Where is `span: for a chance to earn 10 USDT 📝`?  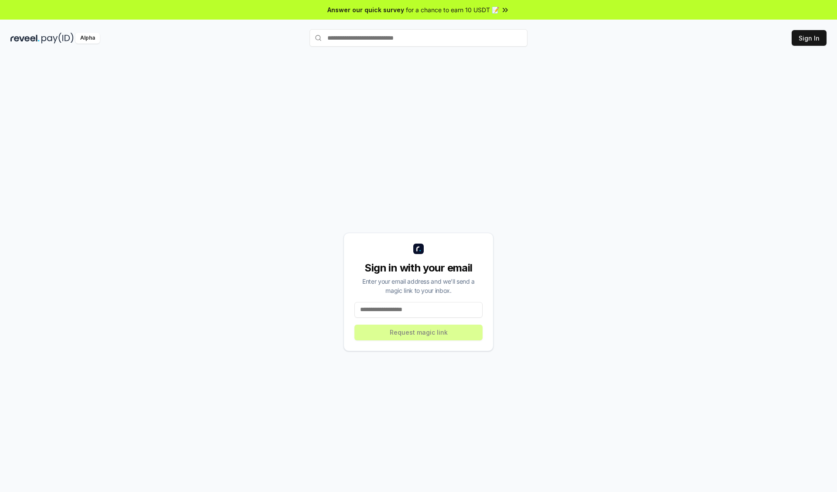 span: for a chance to earn 10 USDT 📝 is located at coordinates (453, 10).